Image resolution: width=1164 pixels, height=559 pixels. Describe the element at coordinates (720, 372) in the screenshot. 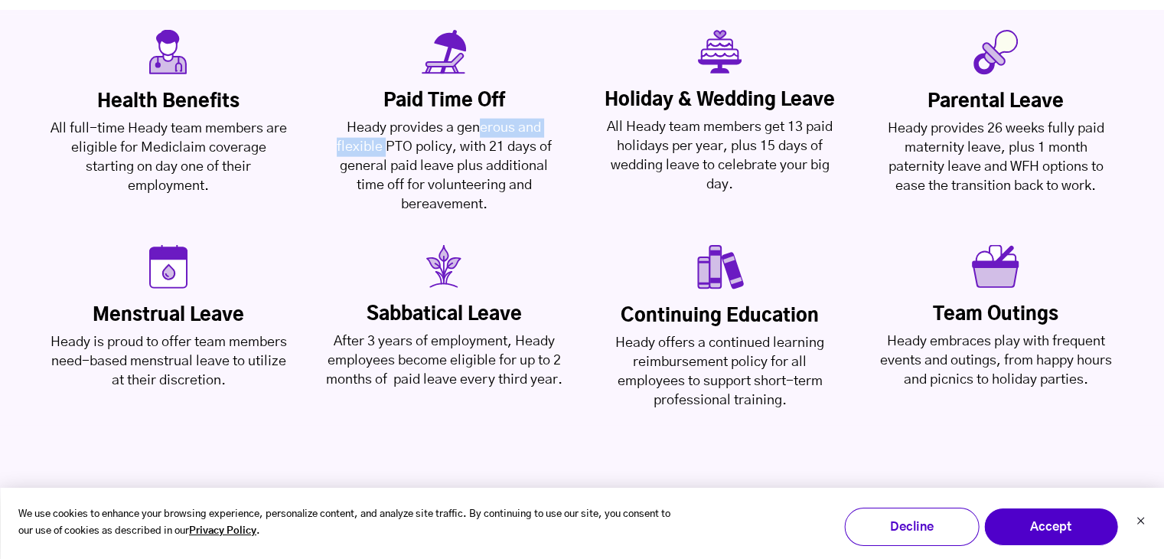

I see `div: Heady offers a continued learning reimbursement policy for all employees to support short-term pr...` at that location.